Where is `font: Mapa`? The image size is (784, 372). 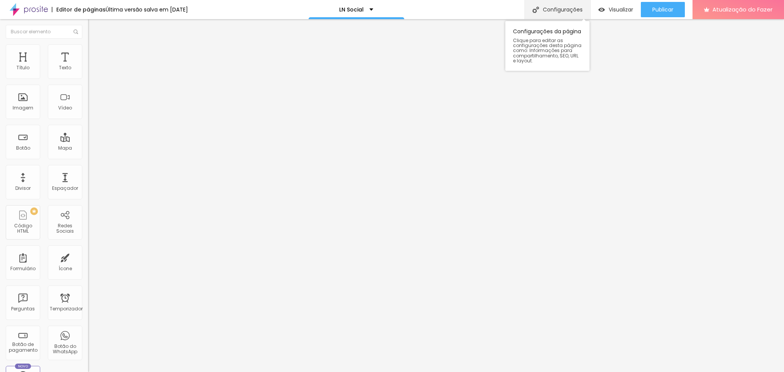
font: Mapa is located at coordinates (65, 148).